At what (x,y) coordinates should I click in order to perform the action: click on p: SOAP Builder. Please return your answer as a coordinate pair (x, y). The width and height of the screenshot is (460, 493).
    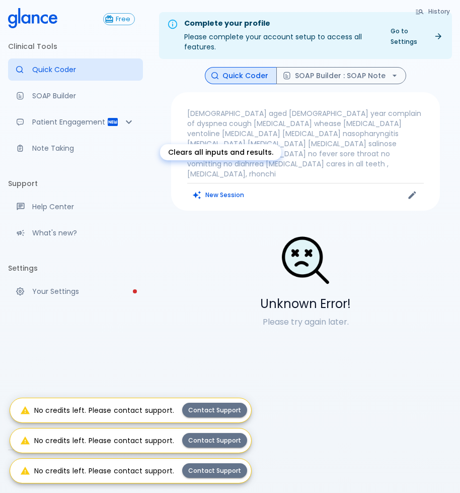
    Looking at the image, I should click on (84, 96).